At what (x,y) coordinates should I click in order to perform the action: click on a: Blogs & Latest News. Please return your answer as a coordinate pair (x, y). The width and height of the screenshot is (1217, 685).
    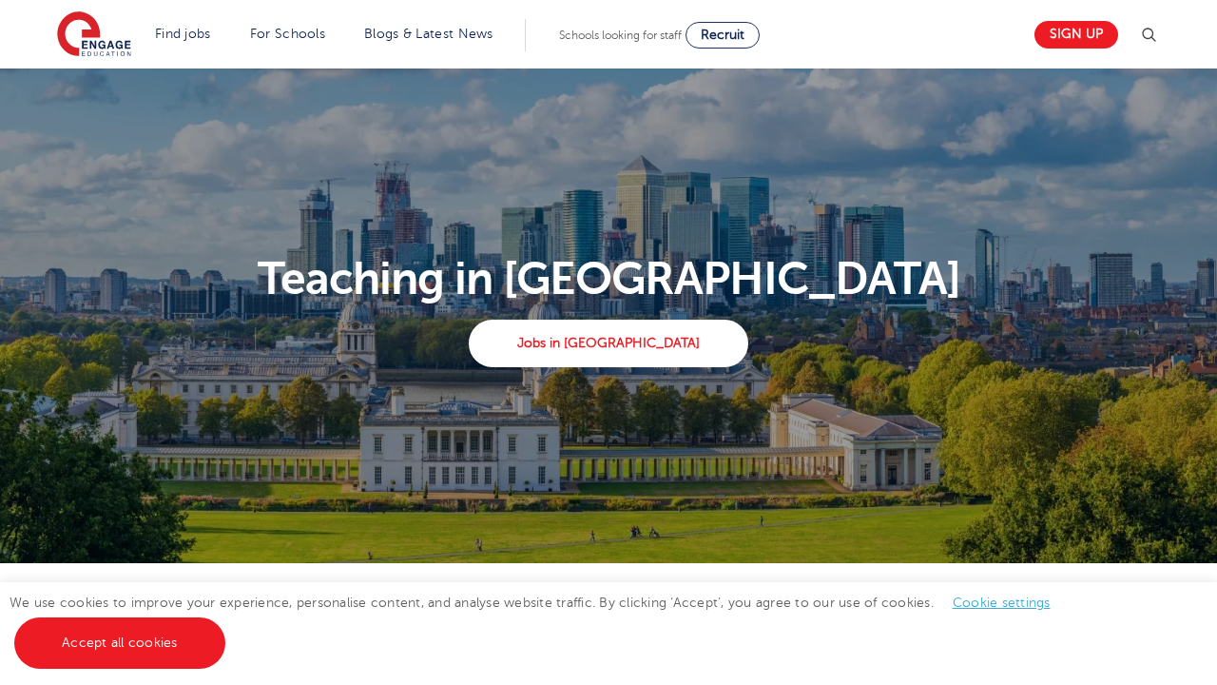
    Looking at the image, I should click on (429, 33).